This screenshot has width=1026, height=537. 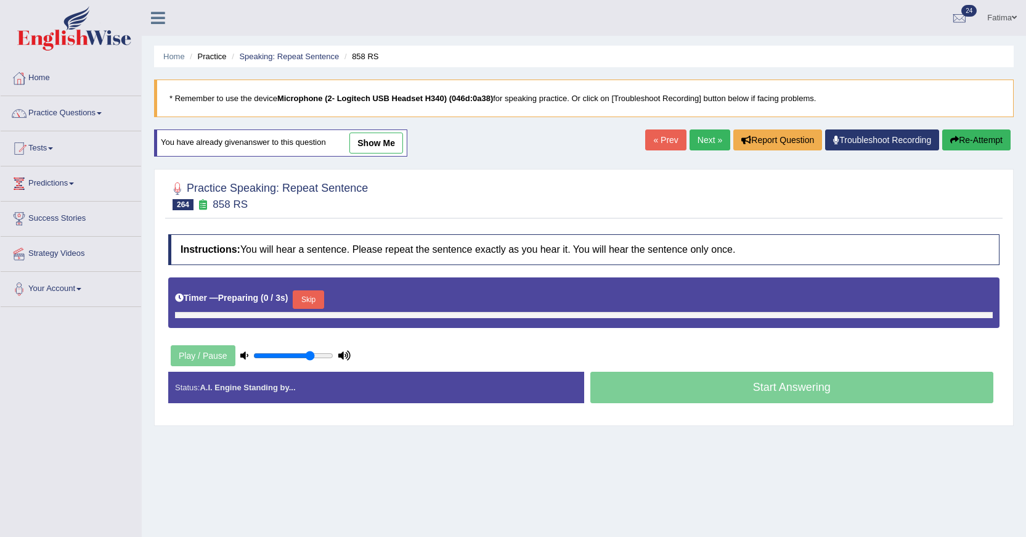 I want to click on button: Re-Attempt, so click(x=976, y=140).